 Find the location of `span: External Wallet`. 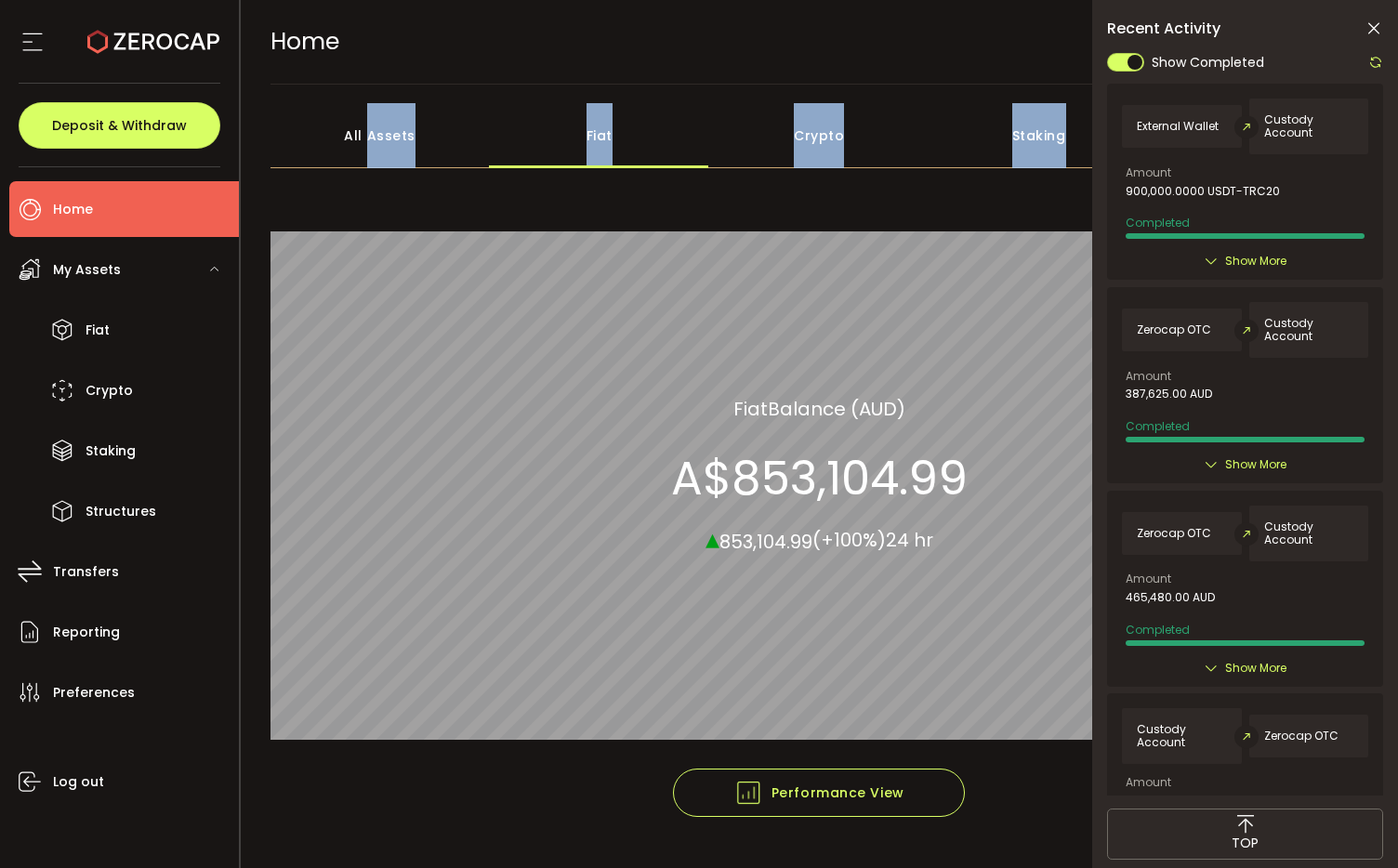

span: External Wallet is located at coordinates (1177, 126).